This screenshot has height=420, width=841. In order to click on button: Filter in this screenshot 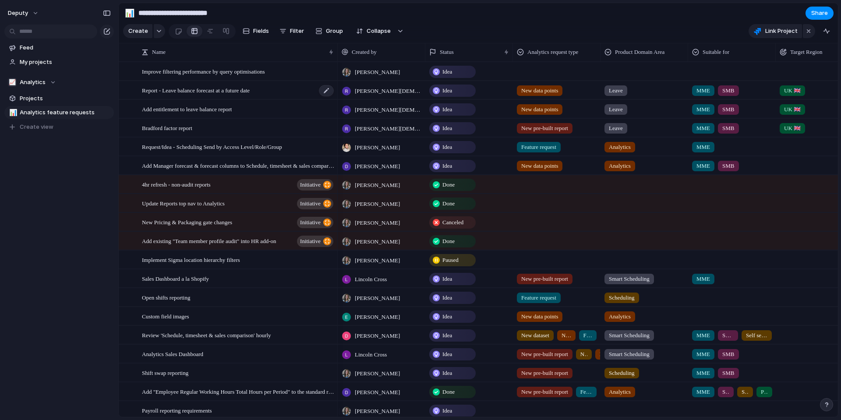, I will do `click(292, 31)`.